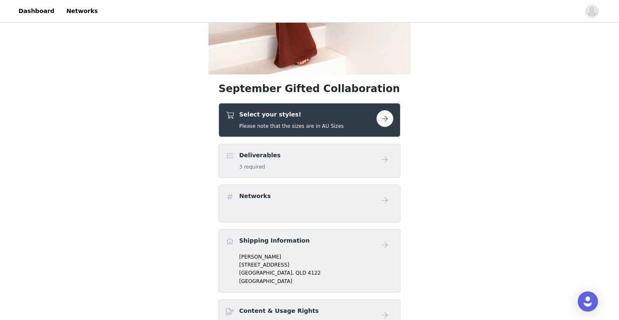 The width and height of the screenshot is (619, 320). Describe the element at coordinates (310, 261) in the screenshot. I see `div: Shipping Information` at that location.